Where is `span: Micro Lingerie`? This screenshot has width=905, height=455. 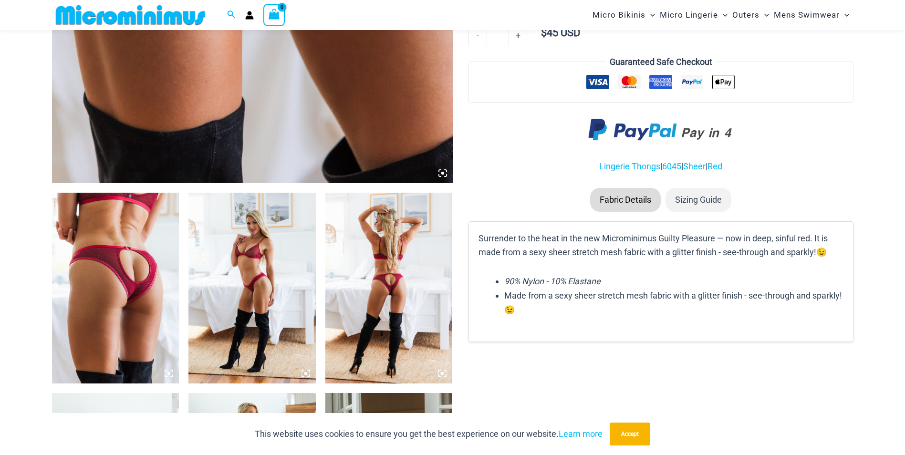
span: Micro Lingerie is located at coordinates (689, 15).